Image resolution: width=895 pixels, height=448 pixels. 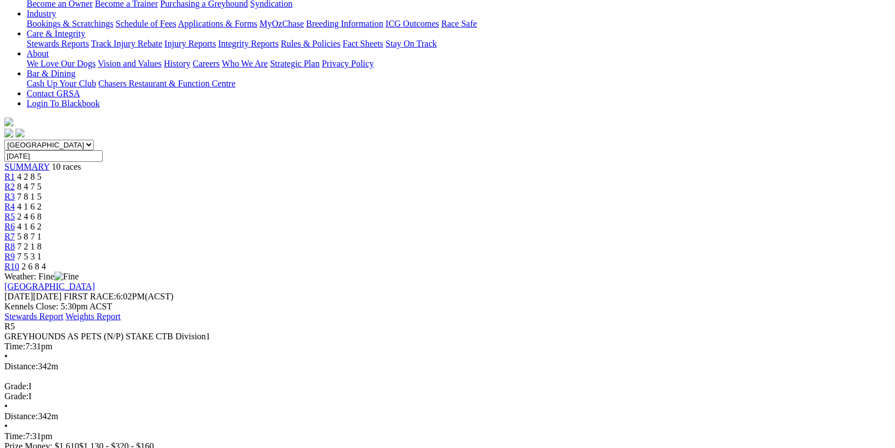 What do you see at coordinates (145, 23) in the screenshot?
I see `a: Schedule of Fees` at bounding box center [145, 23].